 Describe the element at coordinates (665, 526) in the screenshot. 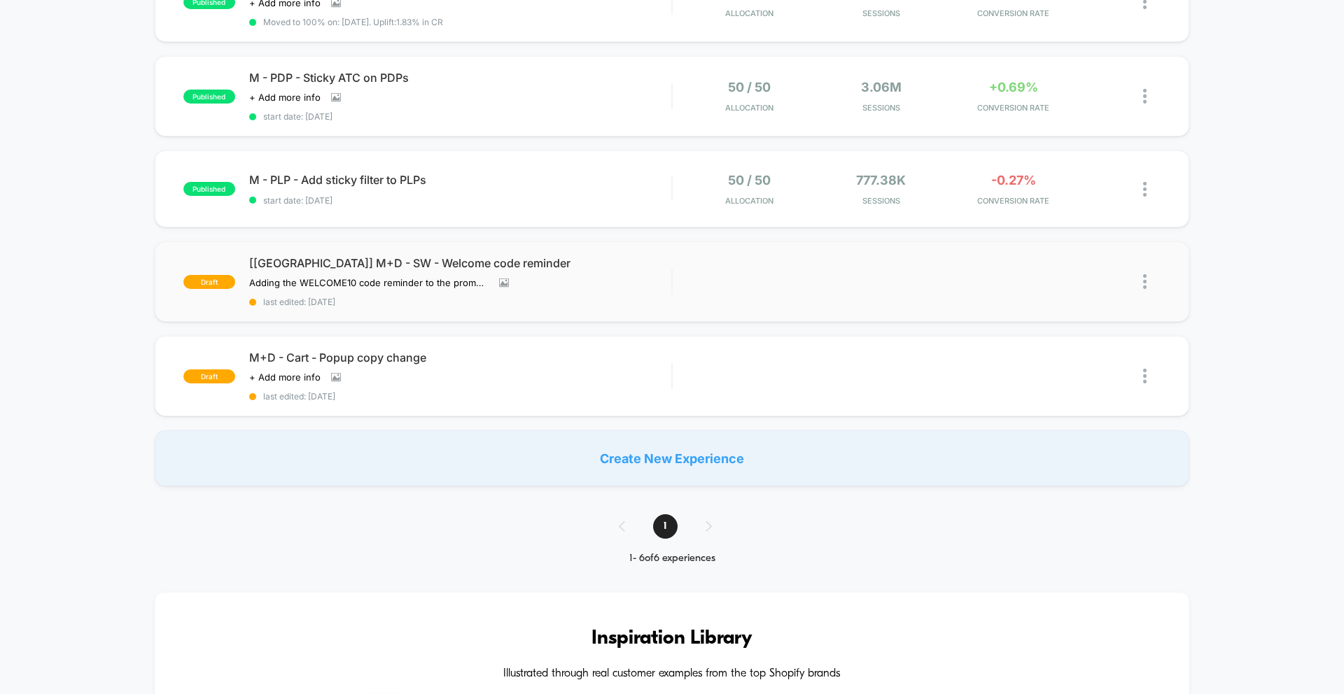

I see `span: 1` at that location.